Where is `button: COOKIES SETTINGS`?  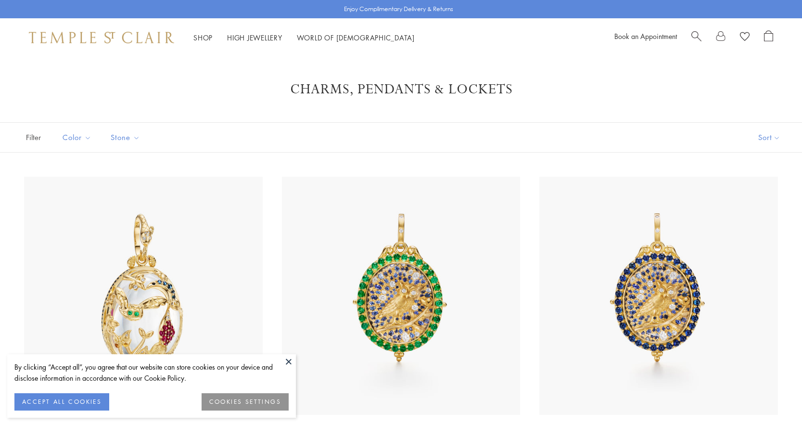 button: COOKIES SETTINGS is located at coordinates (245, 402).